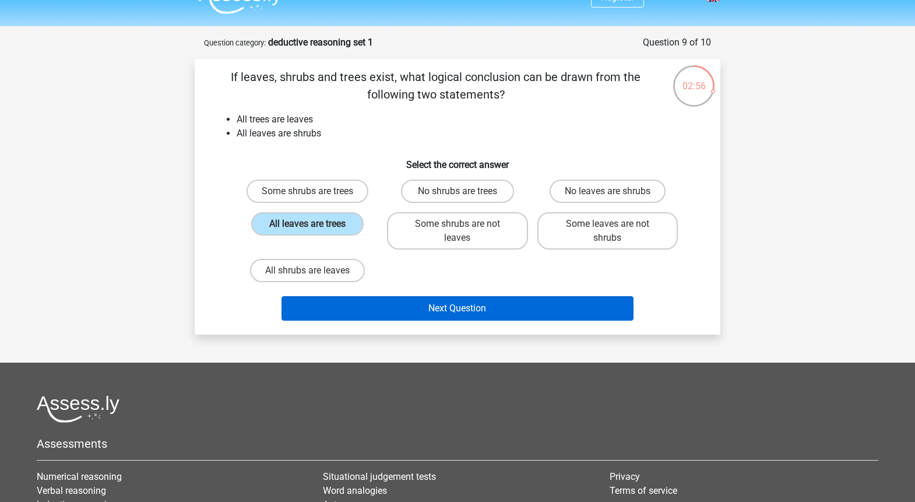  What do you see at coordinates (355, 490) in the screenshot?
I see `a: Word analogies` at bounding box center [355, 490].